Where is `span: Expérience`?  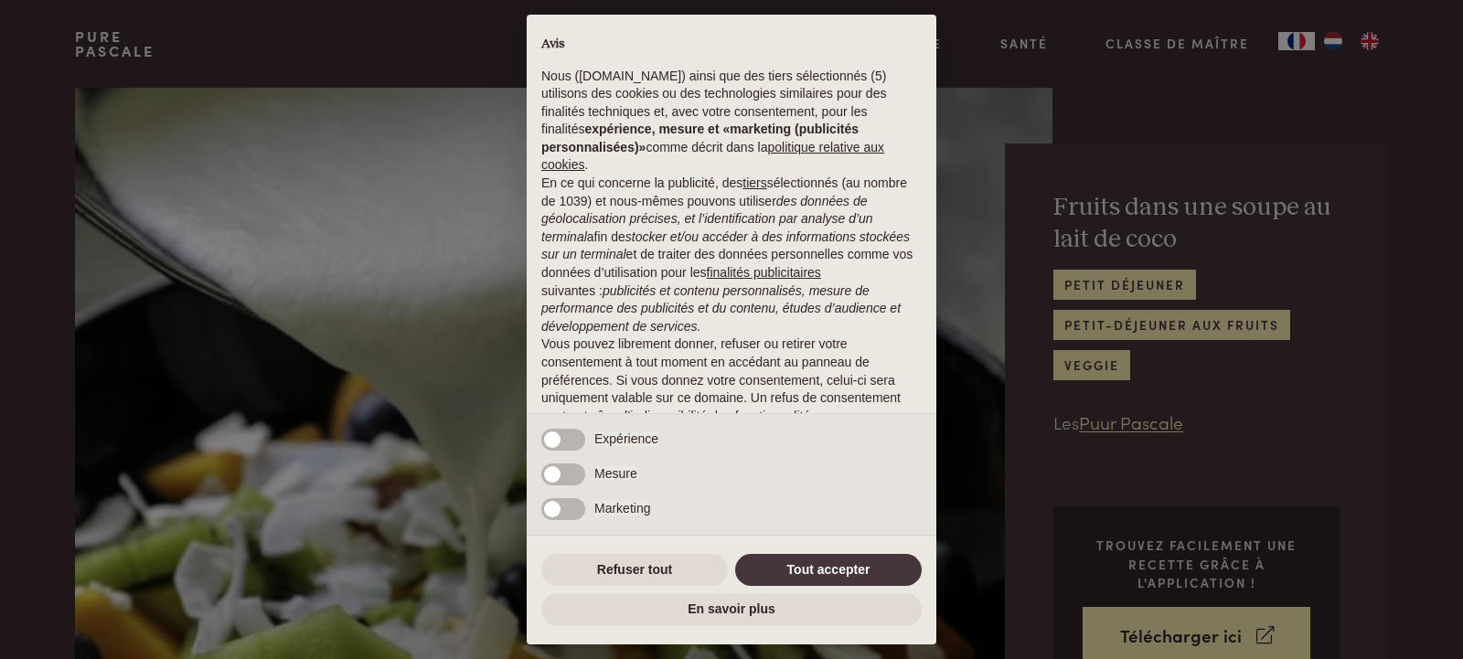 span: Expérience is located at coordinates (626, 439).